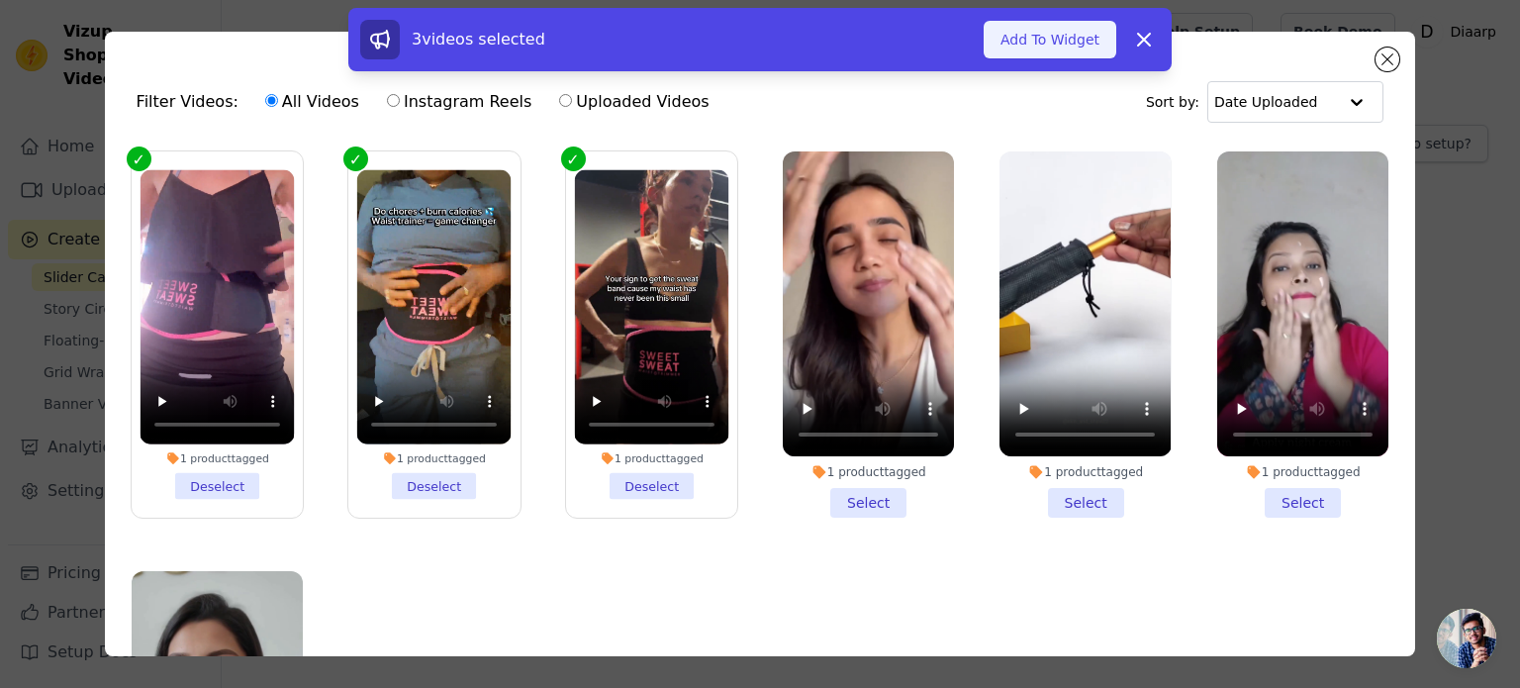  Describe the element at coordinates (478, 39) in the screenshot. I see `span: 3 videos selected` at that location.